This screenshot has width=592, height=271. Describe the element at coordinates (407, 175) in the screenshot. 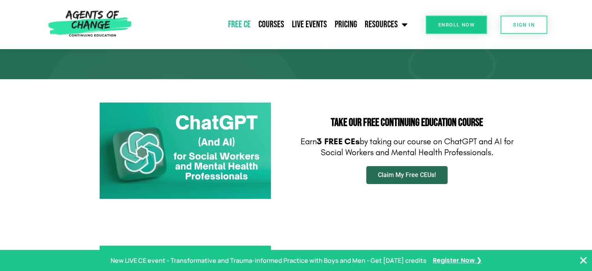

I see `span: Claim My Free CEUs!` at that location.